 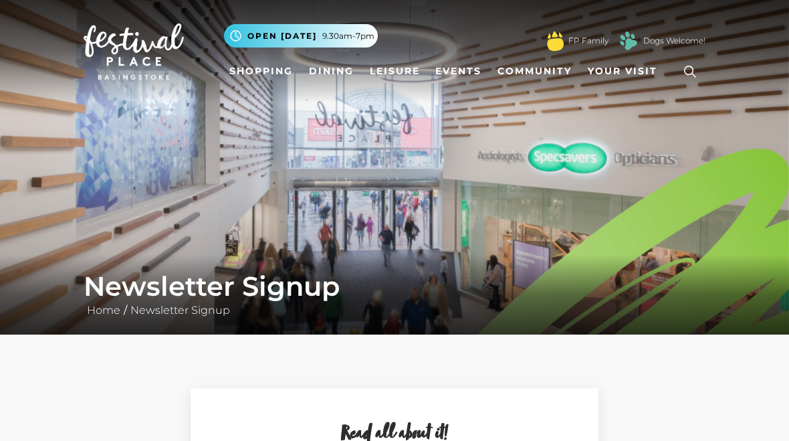 What do you see at coordinates (588, 41) in the screenshot?
I see `a: FP Family` at bounding box center [588, 41].